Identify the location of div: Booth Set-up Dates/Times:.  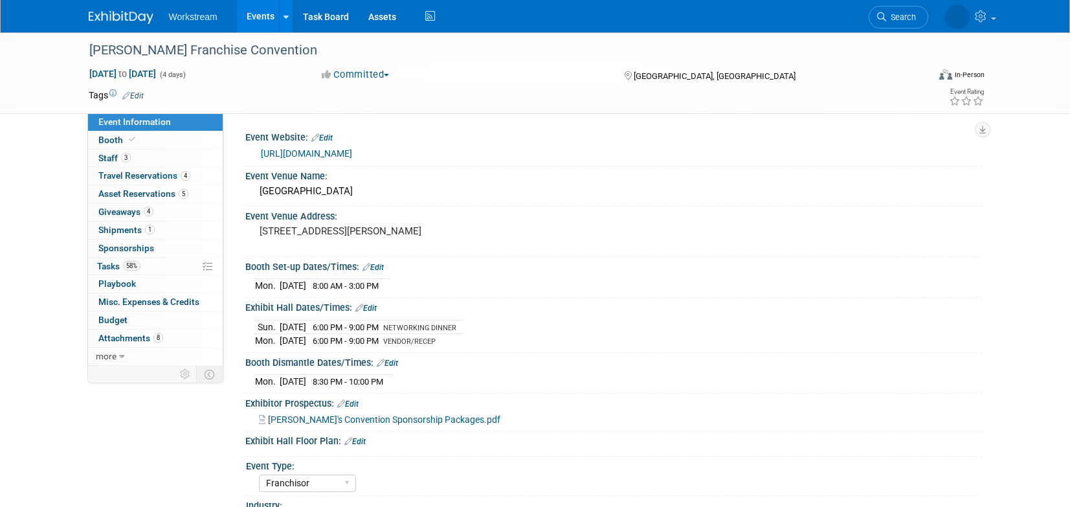
(614, 265).